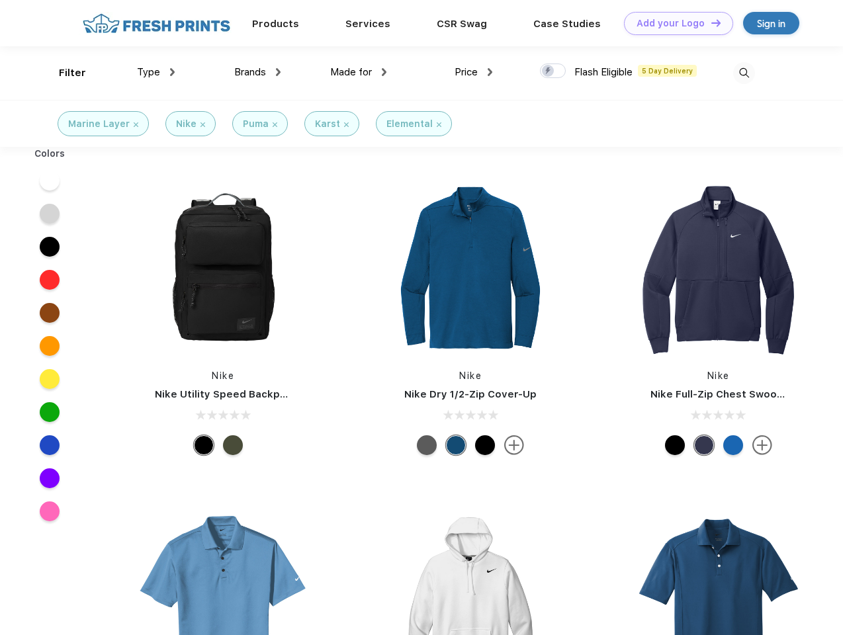 The width and height of the screenshot is (843, 635). I want to click on a: Nike Dry 1/2-Zip Cover-Up, so click(470, 394).